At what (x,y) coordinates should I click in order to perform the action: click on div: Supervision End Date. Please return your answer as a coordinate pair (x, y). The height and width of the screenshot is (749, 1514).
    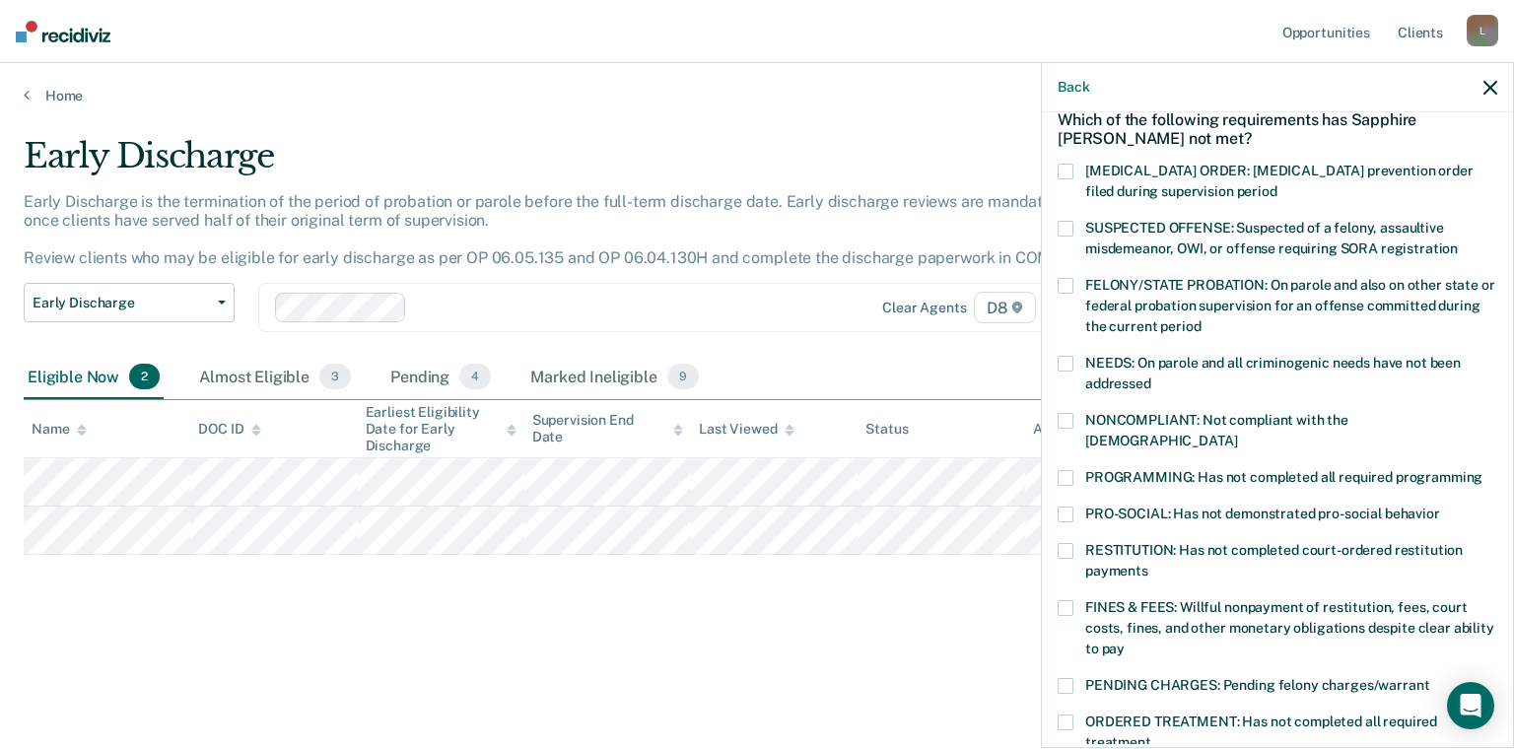
    Looking at the image, I should click on (607, 429).